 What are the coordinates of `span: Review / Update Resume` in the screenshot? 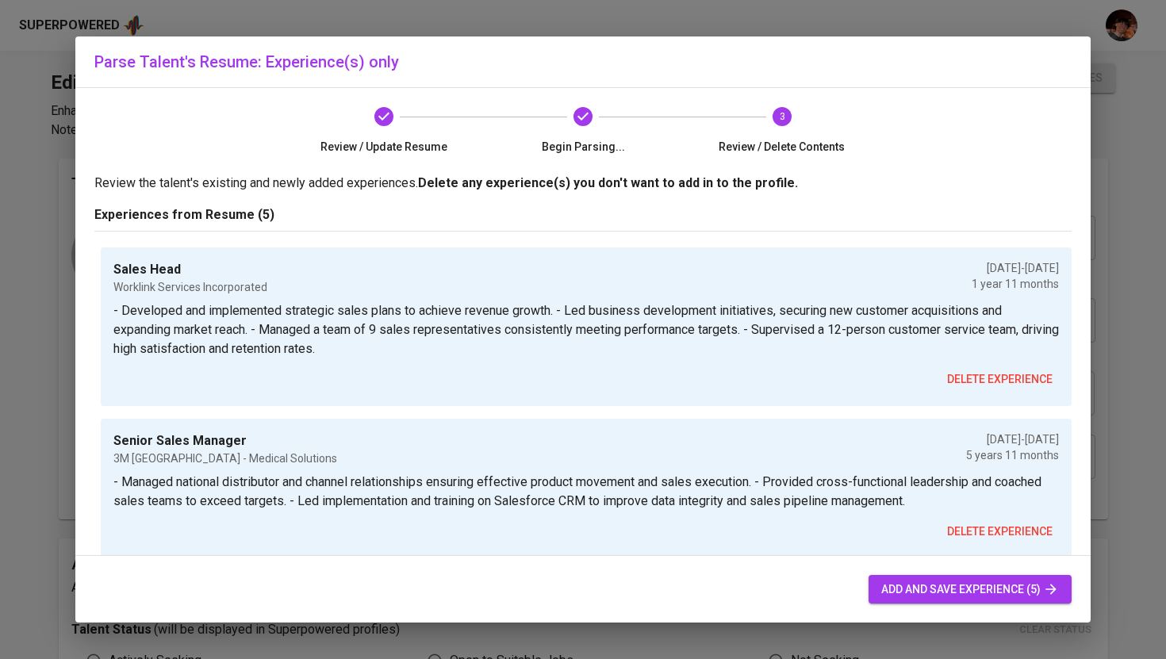 It's located at (384, 147).